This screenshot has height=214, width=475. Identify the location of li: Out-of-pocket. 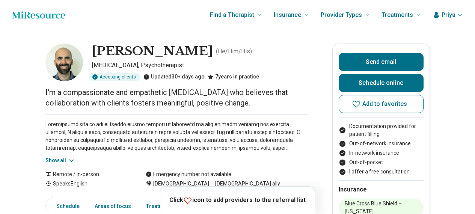
(381, 162).